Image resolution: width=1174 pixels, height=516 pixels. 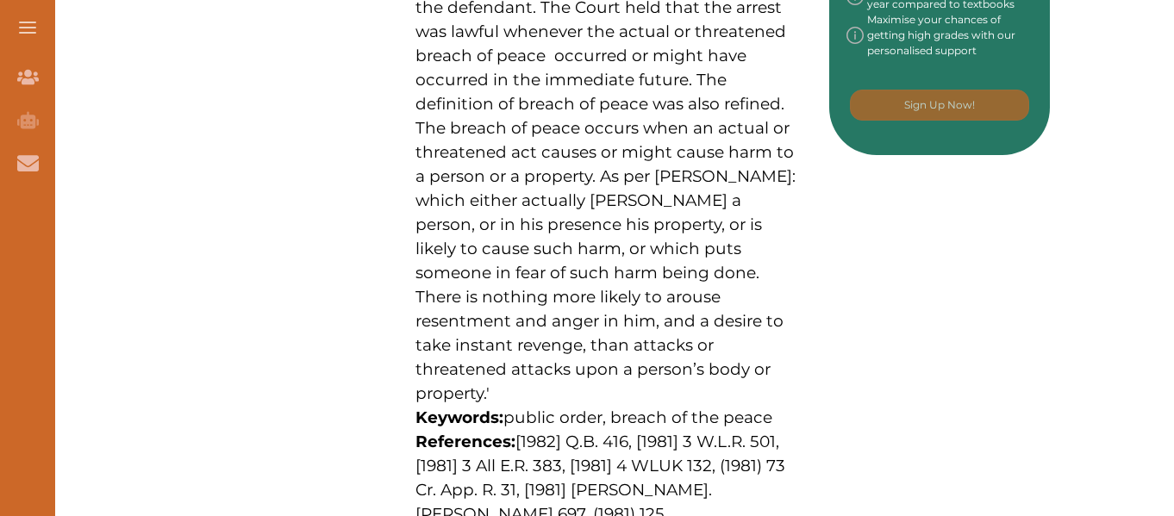 I want to click on p: Sign Up Now!, so click(x=939, y=105).